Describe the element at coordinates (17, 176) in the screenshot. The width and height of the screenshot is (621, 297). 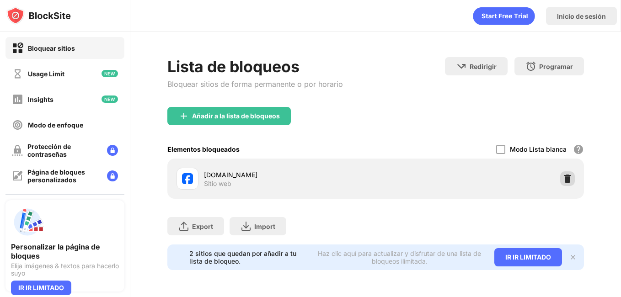
I see `img: customize-block-page-off.svg` at that location.